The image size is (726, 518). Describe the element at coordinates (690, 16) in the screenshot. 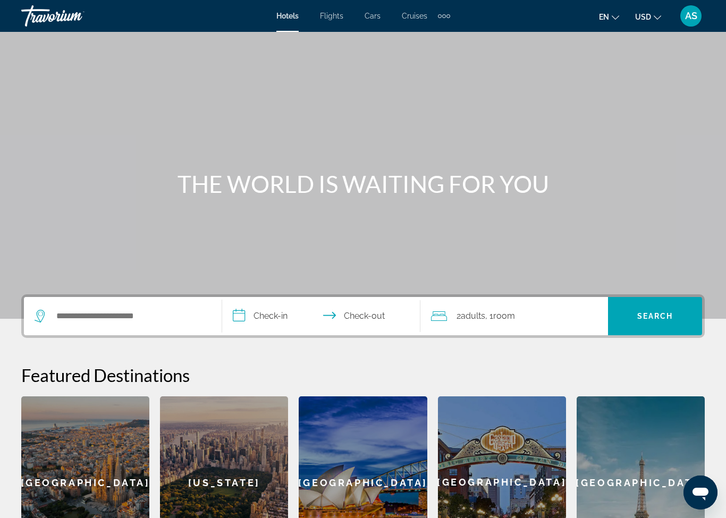

I see `span: AS` at that location.